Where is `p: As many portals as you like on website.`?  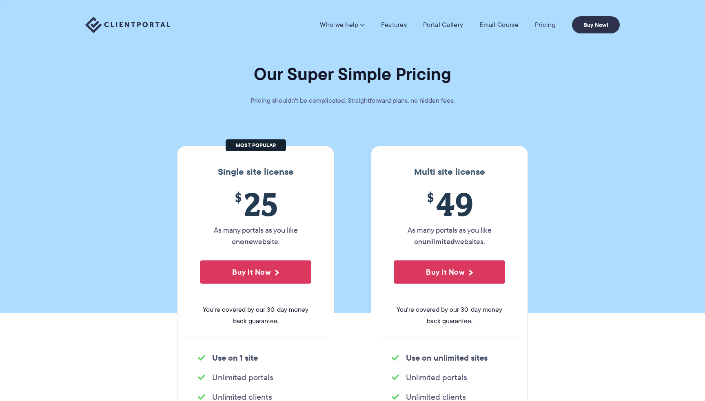
p: As many portals as you like on website. is located at coordinates (255, 236).